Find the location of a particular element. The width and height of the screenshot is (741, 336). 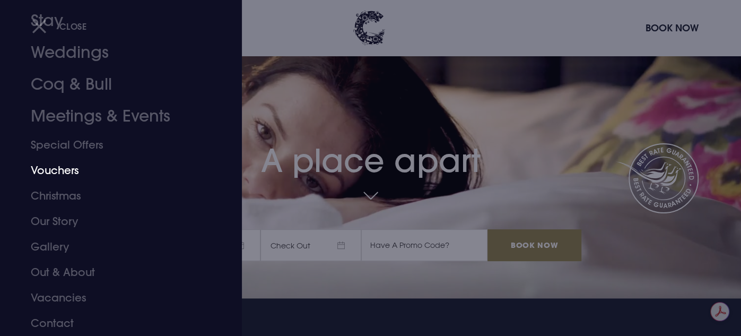

a: Special Offers is located at coordinates (115, 145).